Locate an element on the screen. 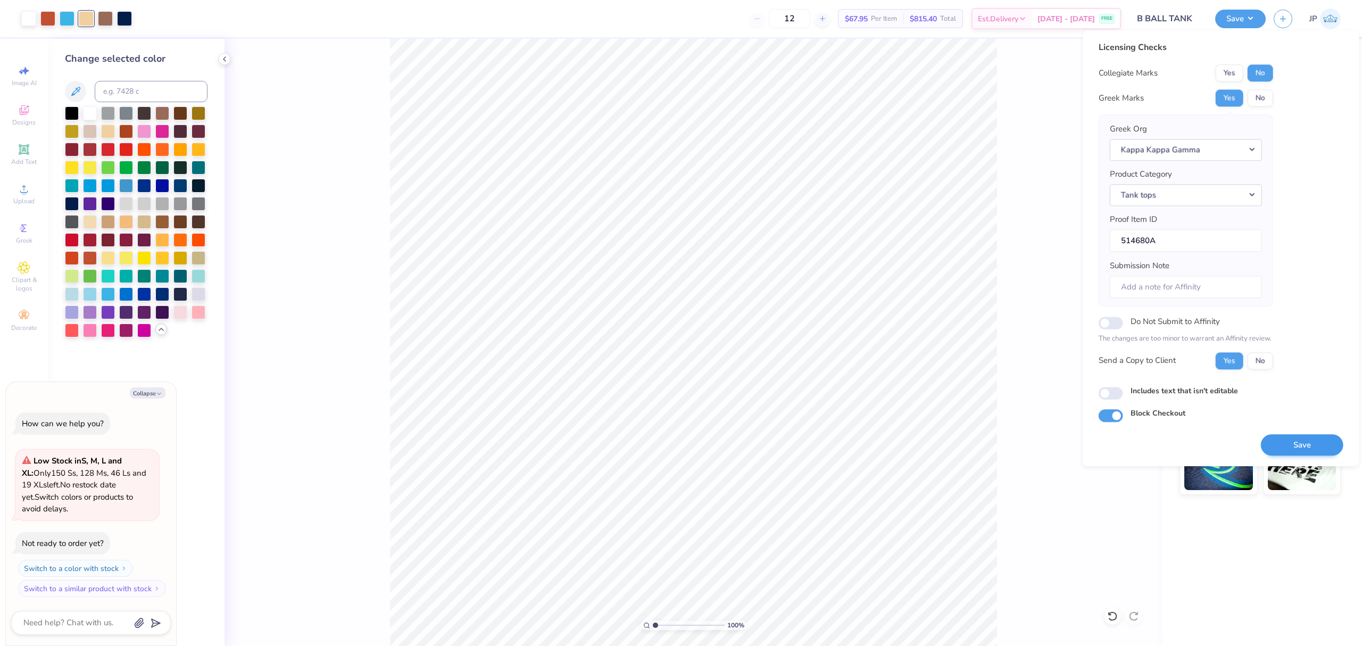 The width and height of the screenshot is (1362, 646). label: Greek Org is located at coordinates (1128, 129).